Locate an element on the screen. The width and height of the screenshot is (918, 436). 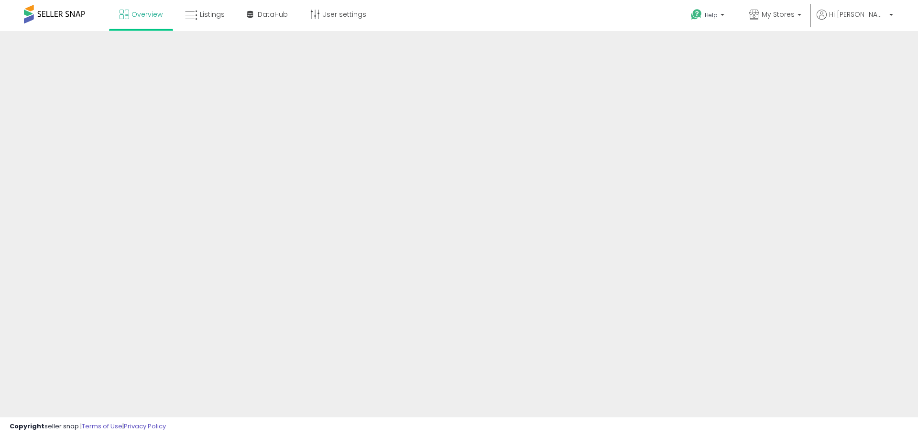
a: Privacy Policy is located at coordinates (145, 426).